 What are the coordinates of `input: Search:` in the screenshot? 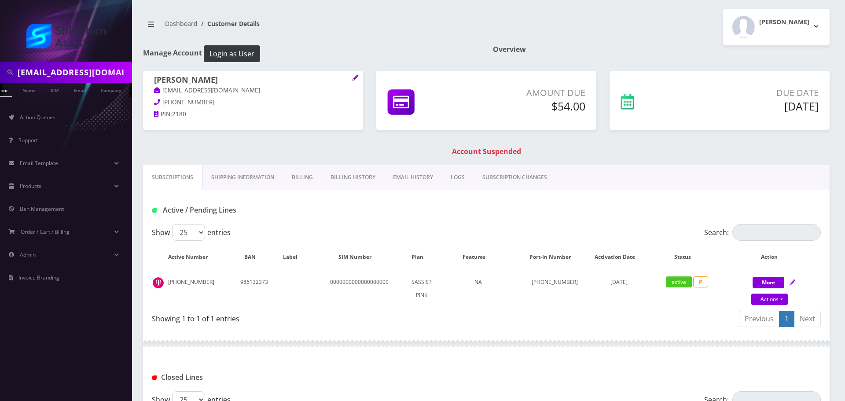 It's located at (776, 232).